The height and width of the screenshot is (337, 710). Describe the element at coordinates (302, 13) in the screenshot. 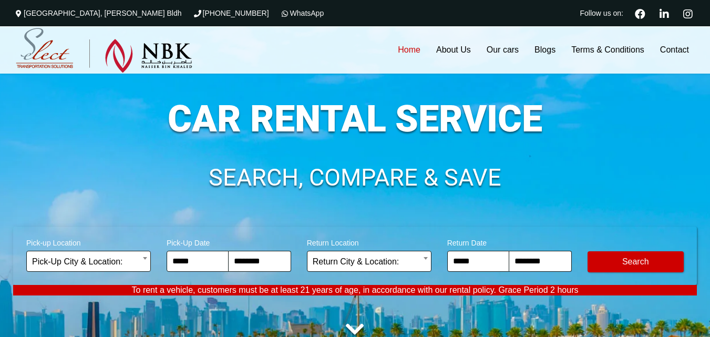

I see `a: WhatsApp` at that location.